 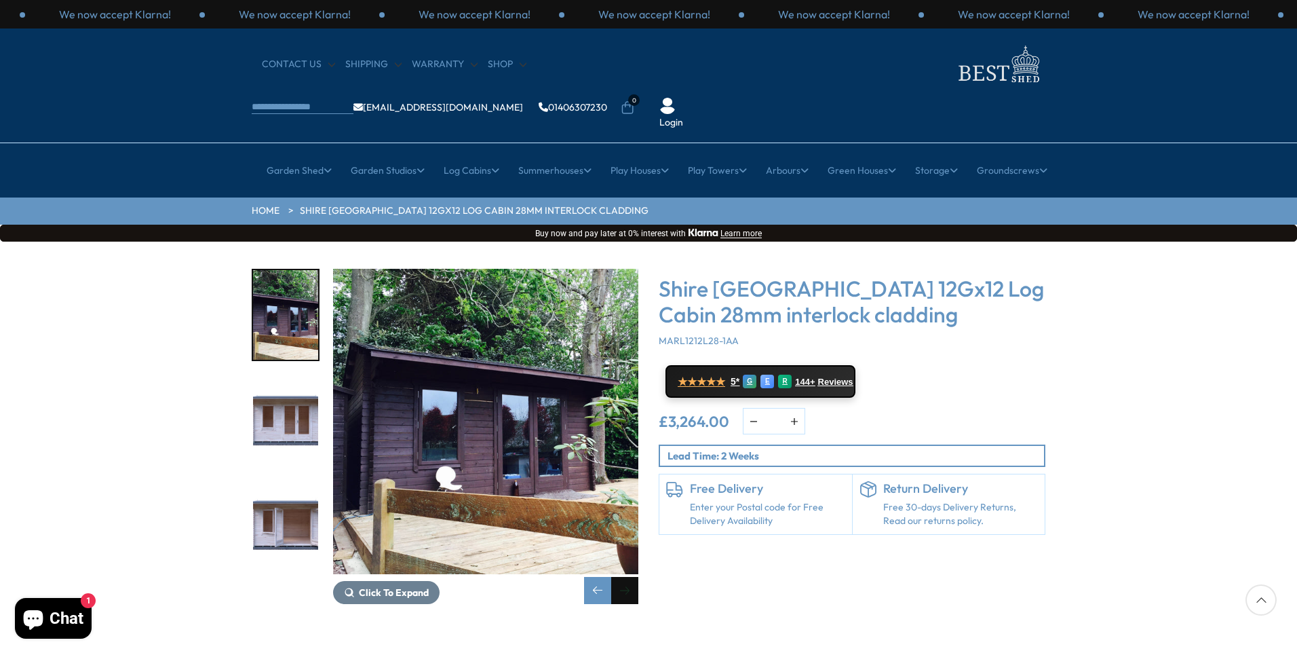 I want to click on img: logo, so click(x=998, y=64).